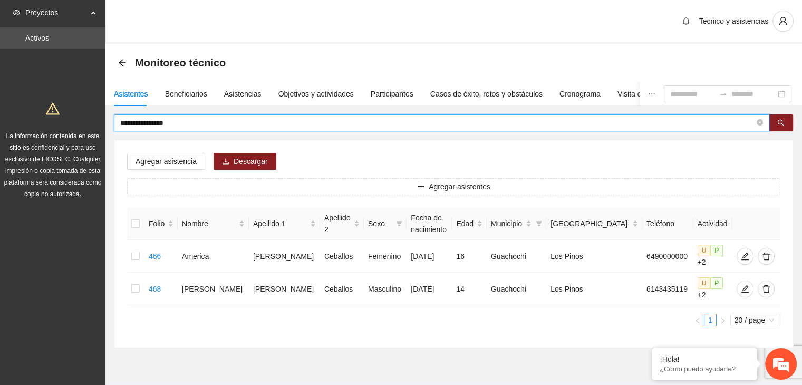 This screenshot has height=385, width=802. What do you see at coordinates (116, 61) in the screenshot?
I see `div: Chatee con nosotros ahora` at bounding box center [116, 61].